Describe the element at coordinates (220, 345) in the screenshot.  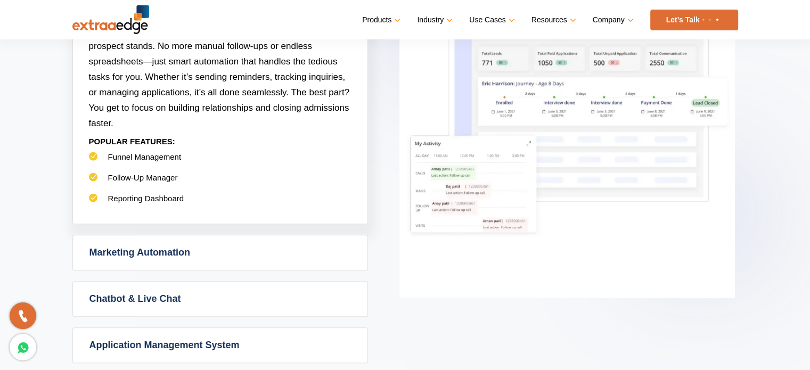
I see `a: Application Management System` at that location.